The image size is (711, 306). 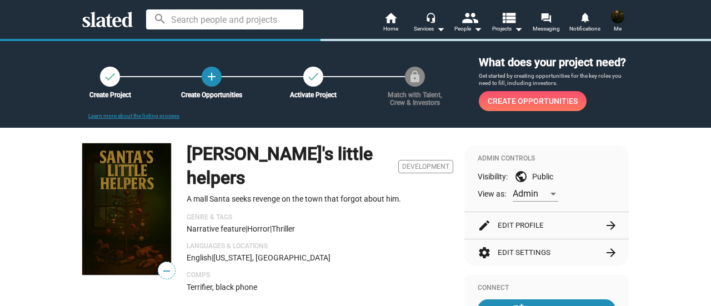 I want to click on mat-icon: people, so click(x=469, y=17).